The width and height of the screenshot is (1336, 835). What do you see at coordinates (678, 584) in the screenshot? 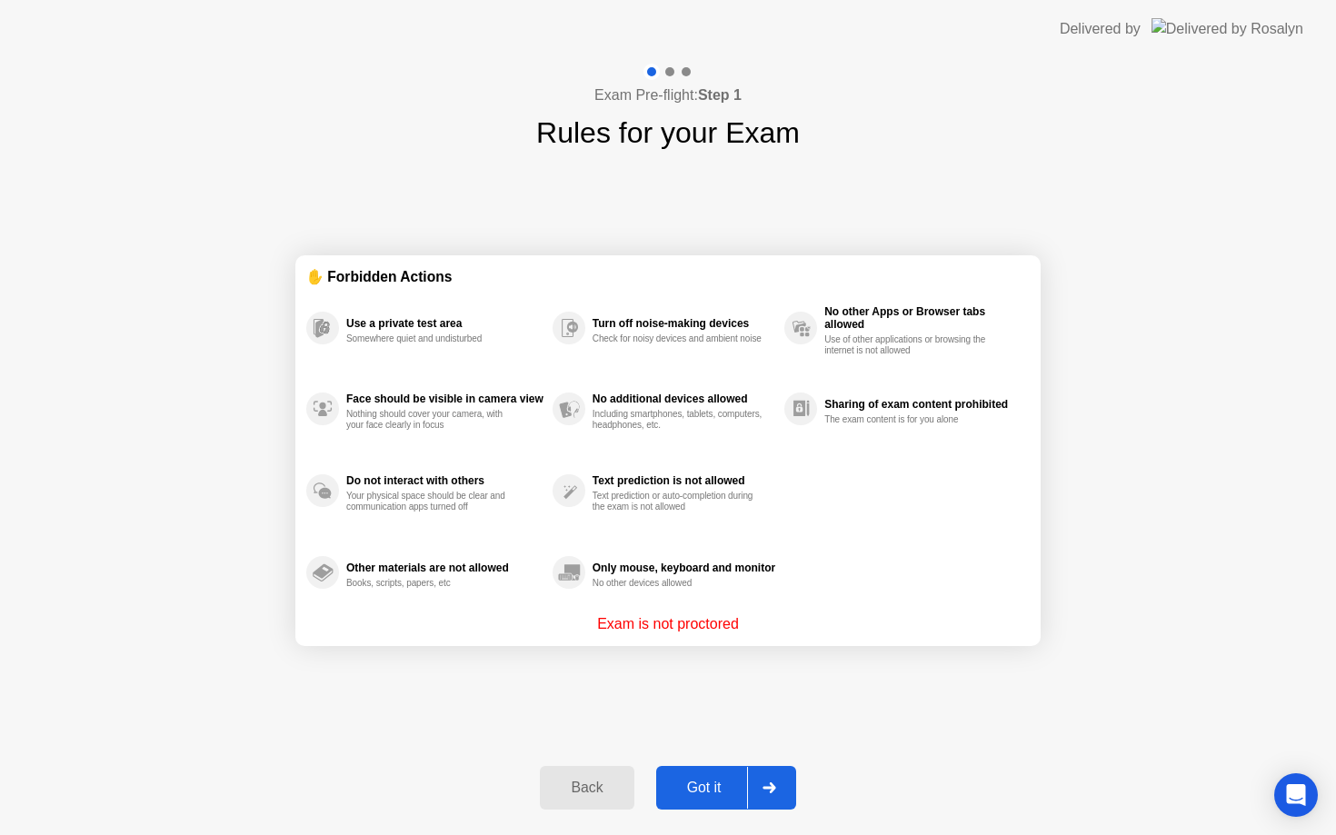
I see `div: No other devices allowed` at bounding box center [678, 584].